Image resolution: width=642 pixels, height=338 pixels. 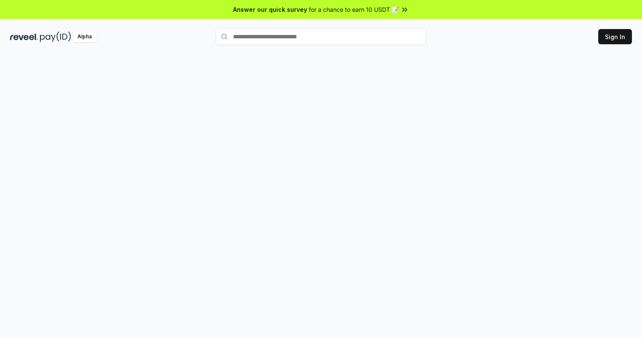 What do you see at coordinates (56, 37) in the screenshot?
I see `img: pay_id` at bounding box center [56, 37].